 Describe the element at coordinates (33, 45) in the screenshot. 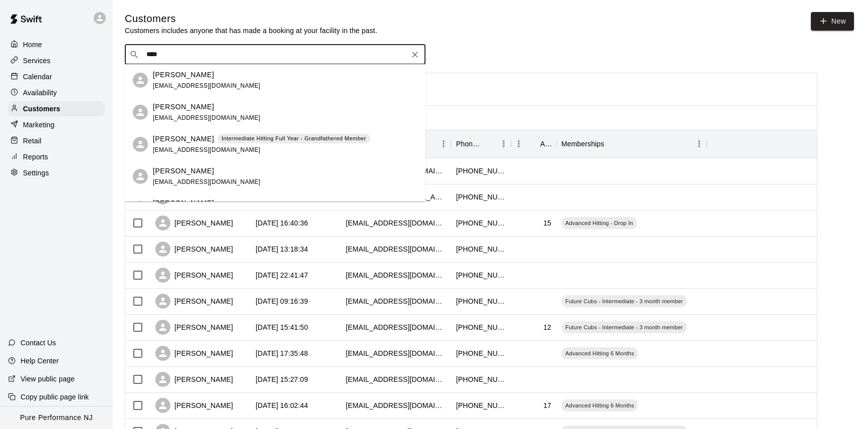

I see `p: Home` at that location.